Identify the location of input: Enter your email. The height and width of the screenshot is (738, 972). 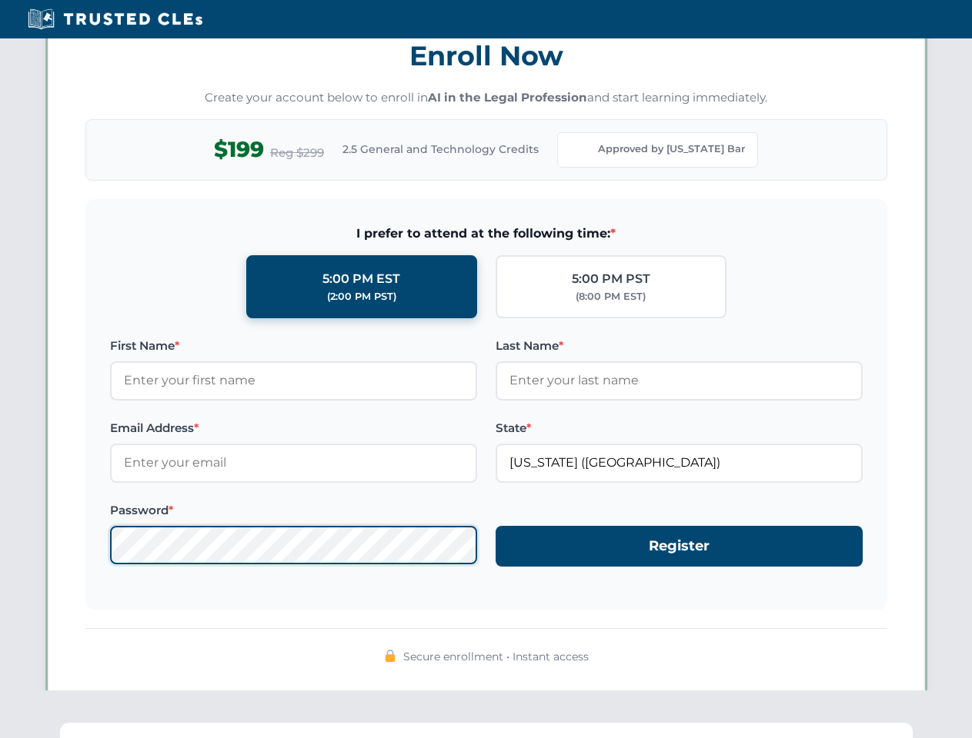
(293, 463).